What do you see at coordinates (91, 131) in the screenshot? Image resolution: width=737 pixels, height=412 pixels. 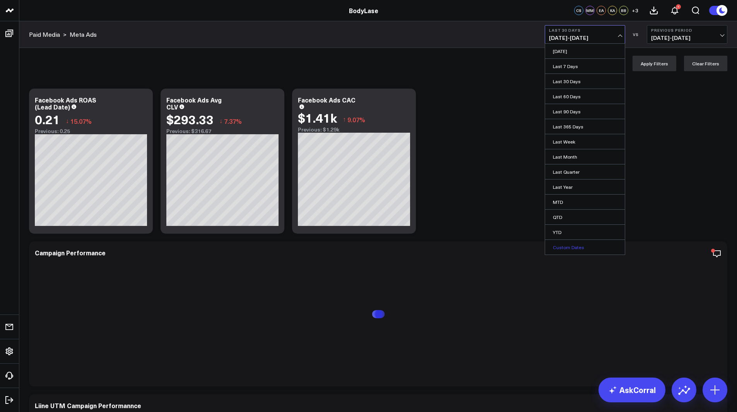 I see `div: Previous: 0.25` at bounding box center [91, 131].